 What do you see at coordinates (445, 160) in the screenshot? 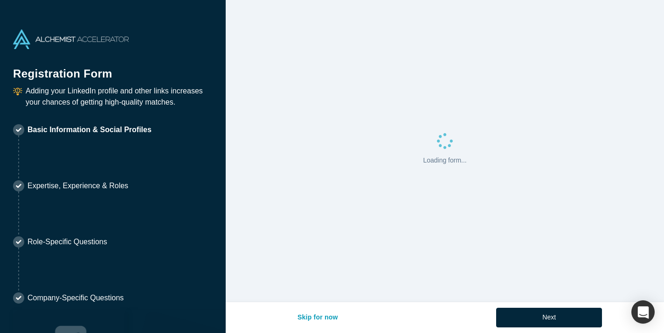
I see `p: Loading form...` at bounding box center [445, 160].